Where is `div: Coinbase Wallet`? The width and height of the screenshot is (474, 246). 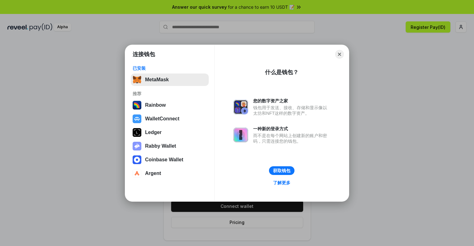
div: Coinbase Wallet is located at coordinates (164, 160).